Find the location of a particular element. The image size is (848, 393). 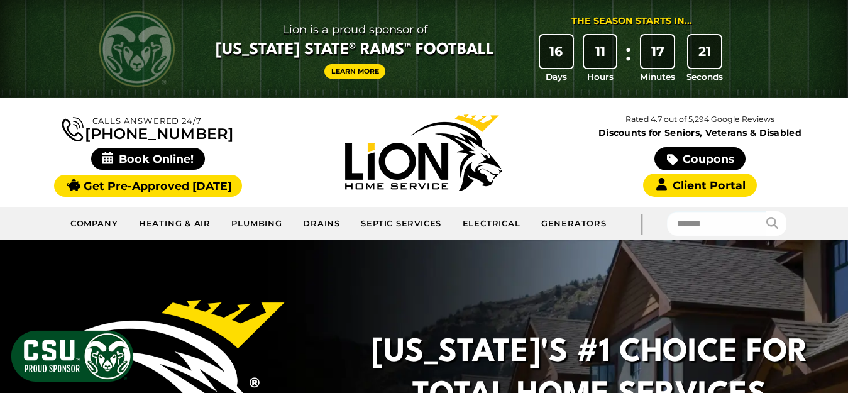

div: 17 is located at coordinates (657, 52).